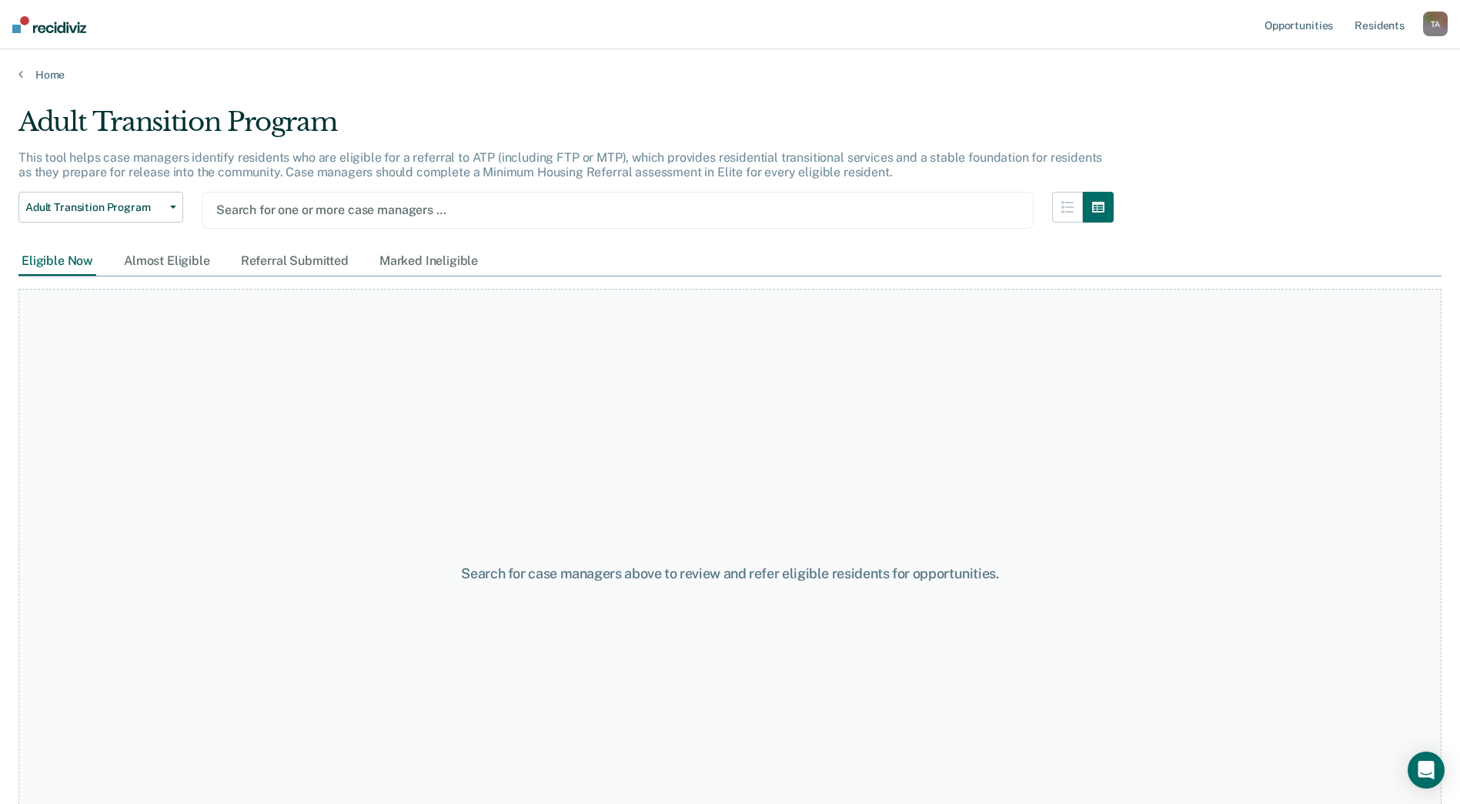  What do you see at coordinates (1436, 24) in the screenshot?
I see `div: T A` at bounding box center [1436, 24].